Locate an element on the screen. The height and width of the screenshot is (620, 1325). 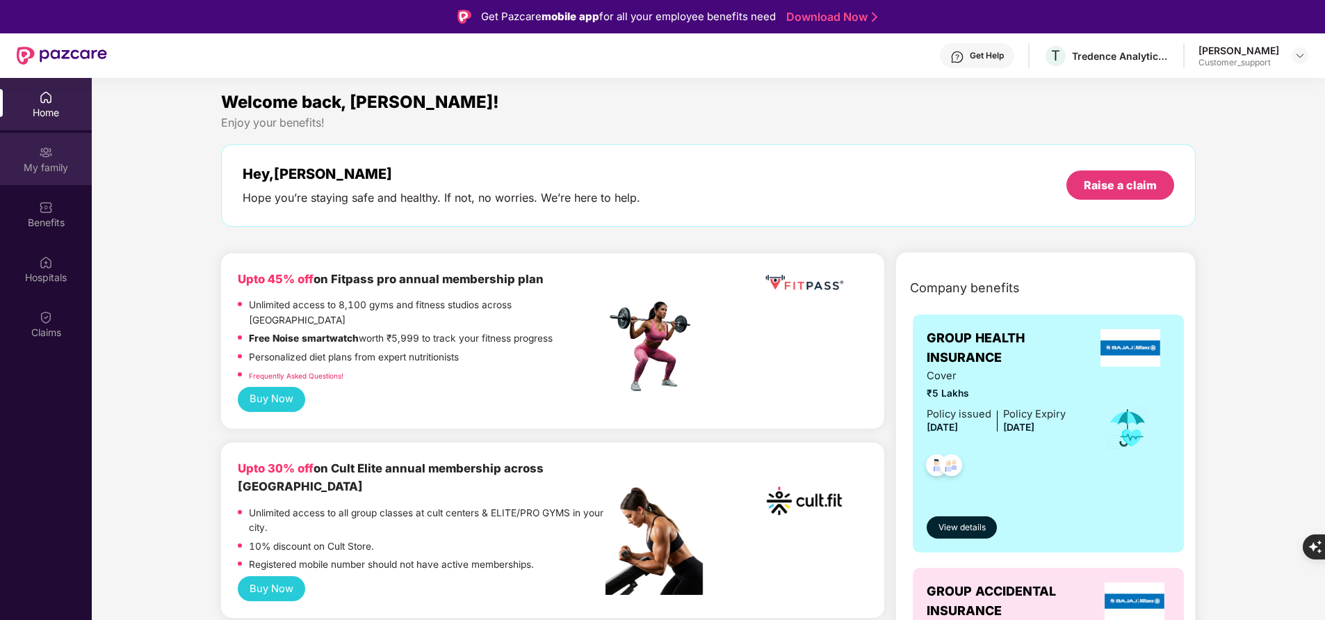
p: worth ₹5,999 to track your fitness progress is located at coordinates (401, 339).